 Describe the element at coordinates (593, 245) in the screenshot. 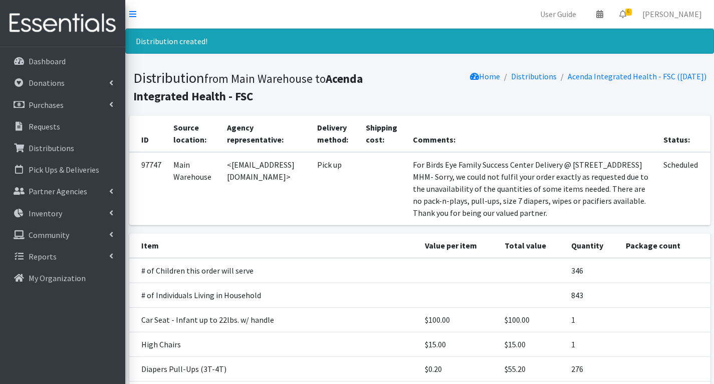

I see `th: Quantity` at that location.